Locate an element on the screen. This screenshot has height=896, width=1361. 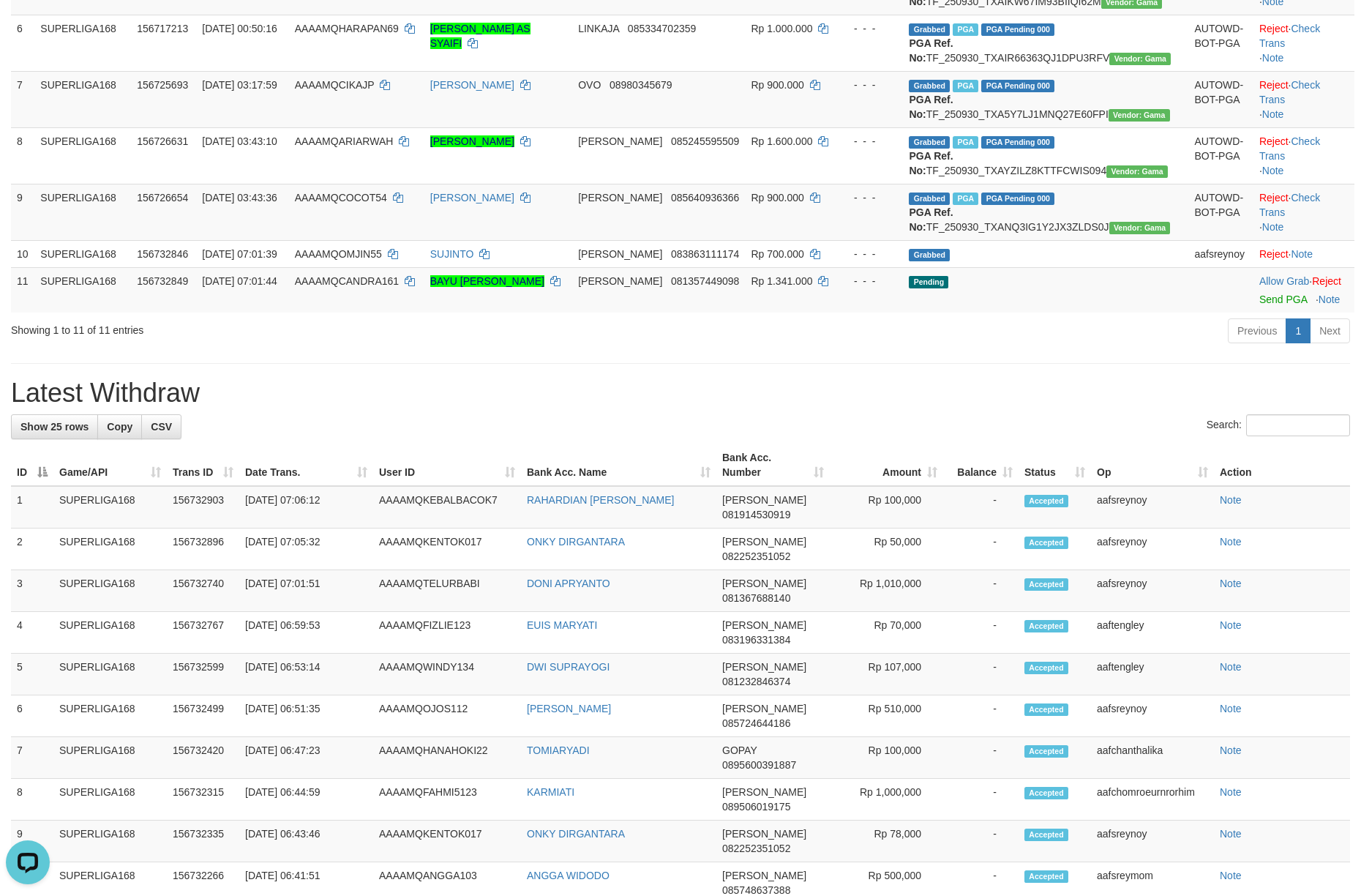
a: Next is located at coordinates (1330, 330).